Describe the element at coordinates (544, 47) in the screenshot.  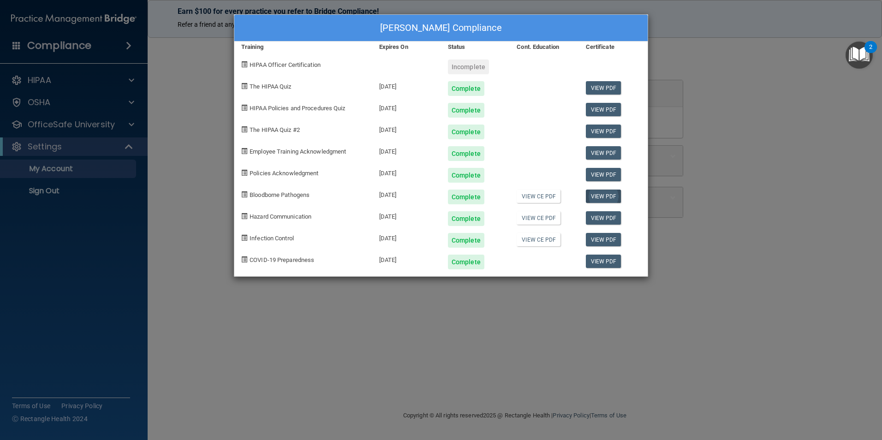
I see `div: Cont. Education` at that location.